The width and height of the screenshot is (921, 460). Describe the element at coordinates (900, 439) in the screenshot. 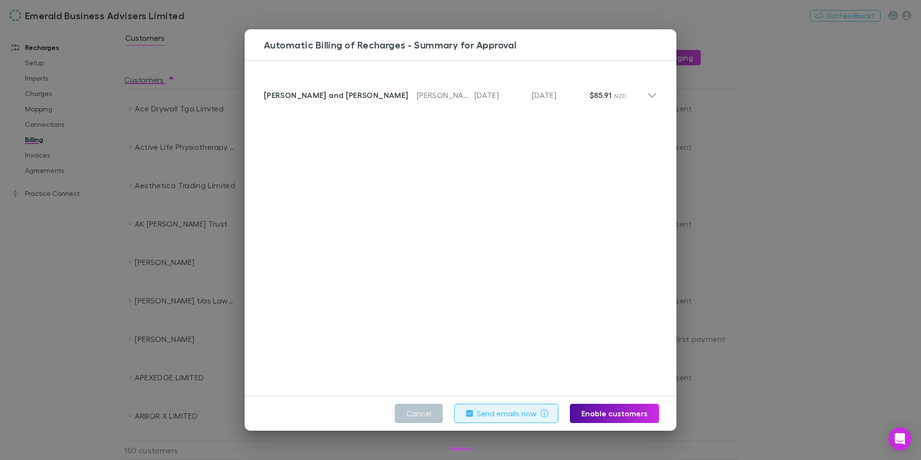

I see `div: Open Intercom Messenger` at that location.